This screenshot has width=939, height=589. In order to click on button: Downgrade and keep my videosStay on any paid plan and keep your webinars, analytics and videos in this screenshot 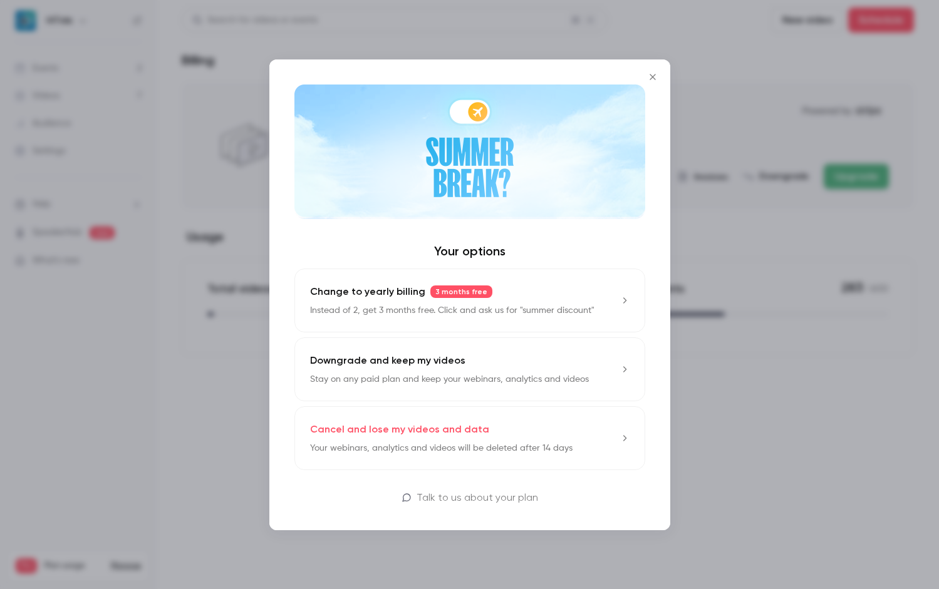, I will do `click(470, 370)`.